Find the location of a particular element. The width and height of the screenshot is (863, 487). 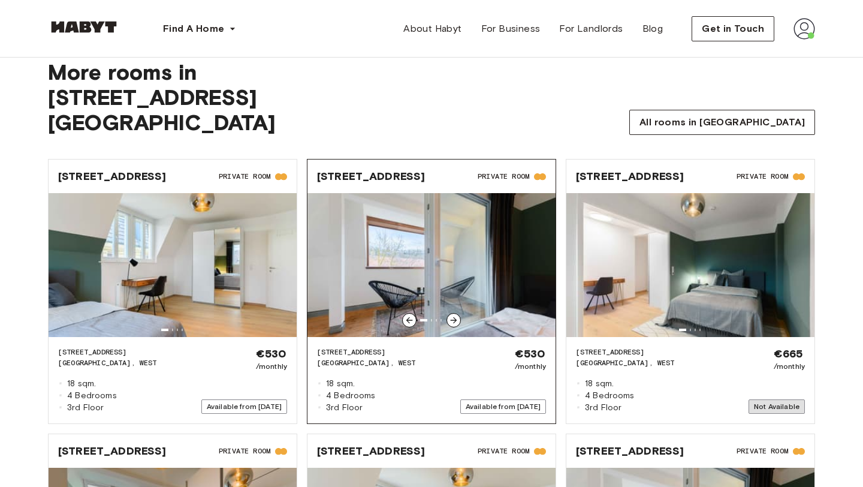

img: avatar is located at coordinates (804, 29).